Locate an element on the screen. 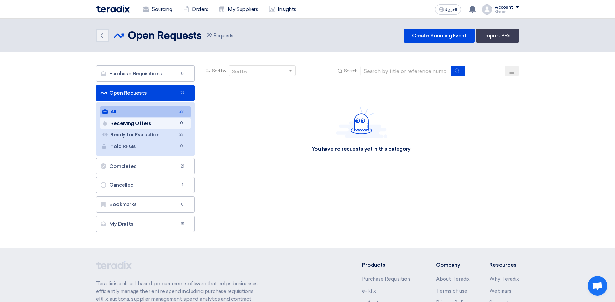 The height and width of the screenshot is (302, 615). span: 21 is located at coordinates (182, 166).